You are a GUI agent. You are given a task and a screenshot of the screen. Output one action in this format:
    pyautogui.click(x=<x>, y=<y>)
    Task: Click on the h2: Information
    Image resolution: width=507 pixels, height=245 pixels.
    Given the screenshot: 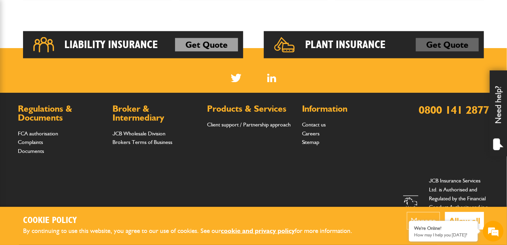 What is the action you would take?
    pyautogui.click(x=346, y=109)
    